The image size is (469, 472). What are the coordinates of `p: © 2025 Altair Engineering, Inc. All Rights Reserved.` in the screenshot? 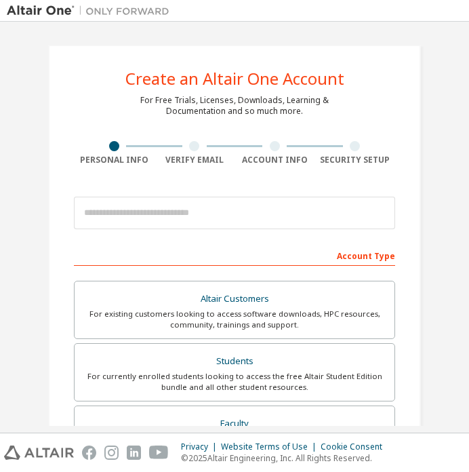 It's located at (286, 458).